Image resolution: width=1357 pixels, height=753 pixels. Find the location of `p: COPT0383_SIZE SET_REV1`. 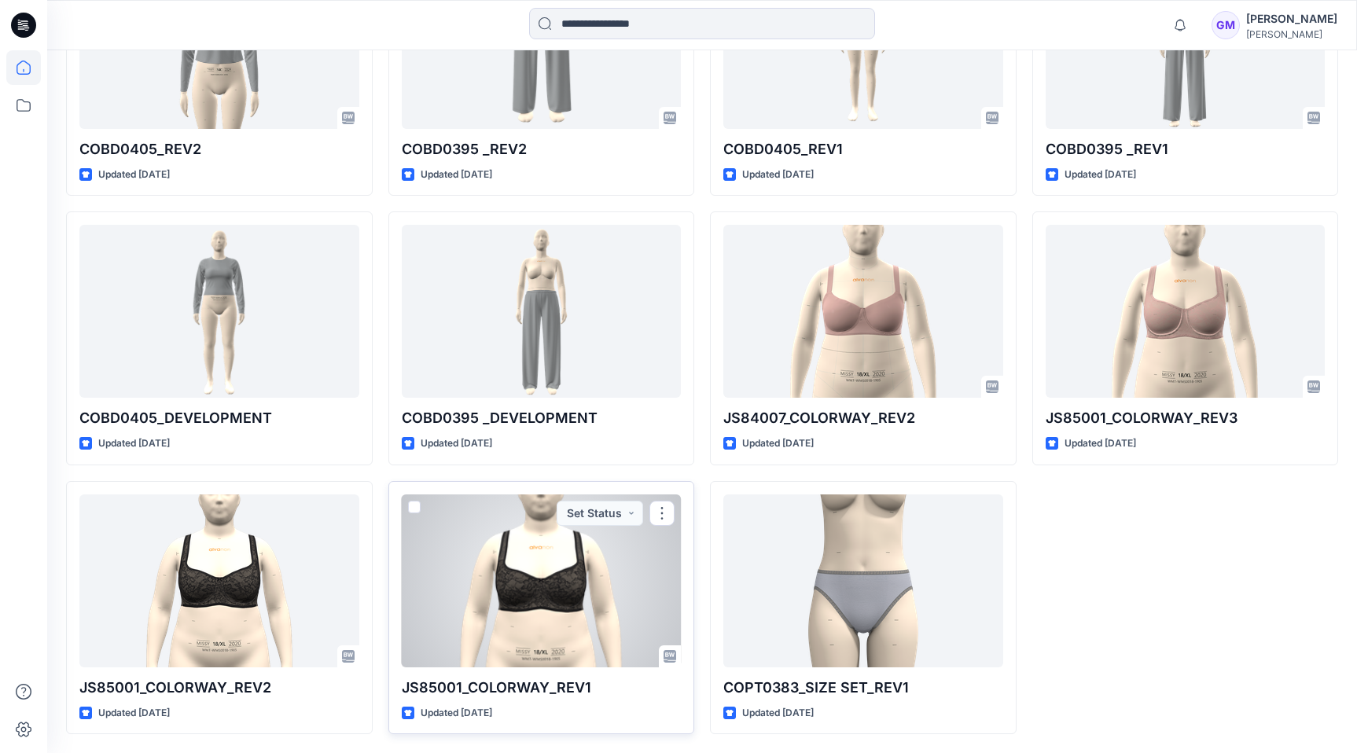

p: COPT0383_SIZE SET_REV1 is located at coordinates (863, 688).